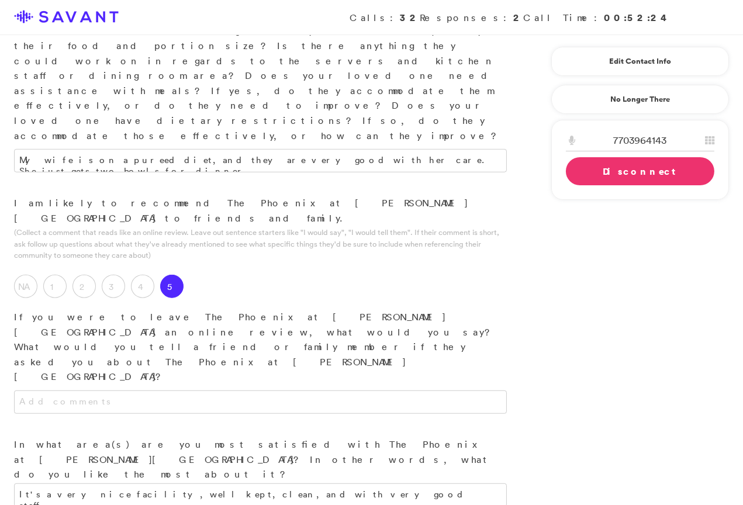 Image resolution: width=743 pixels, height=505 pixels. Describe the element at coordinates (260, 244) in the screenshot. I see `p: (Collect a comment that reads like an online review. Leave out sentence starters like "I would sa...` at that location.